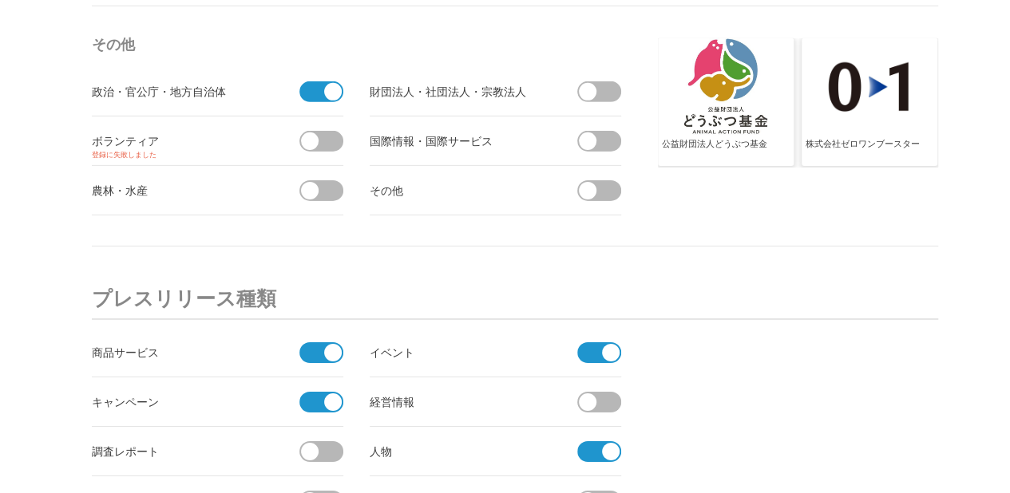 The image size is (1010, 493). I want to click on div: 商品サービス, so click(181, 352).